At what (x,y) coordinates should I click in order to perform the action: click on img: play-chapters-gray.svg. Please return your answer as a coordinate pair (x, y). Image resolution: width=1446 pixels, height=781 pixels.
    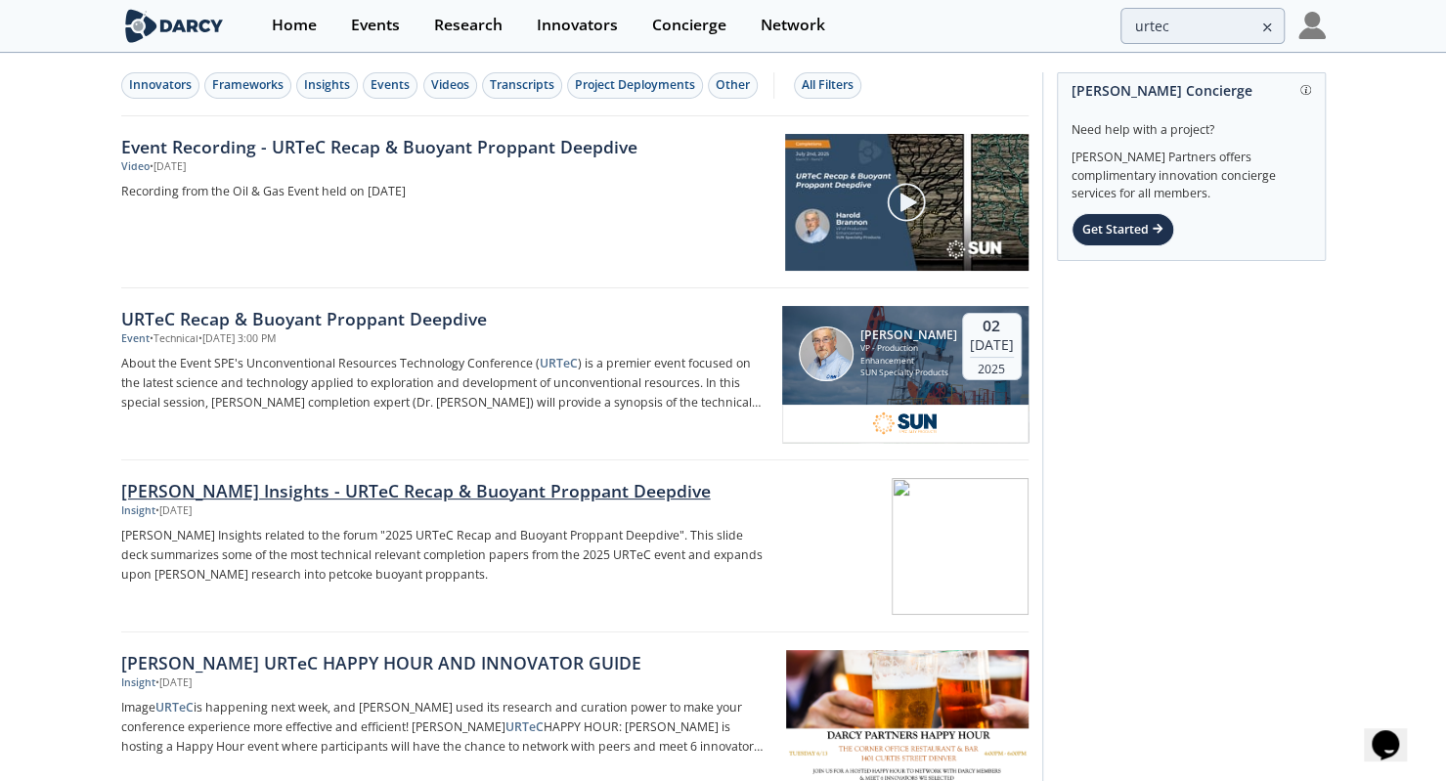
    Looking at the image, I should click on (906, 202).